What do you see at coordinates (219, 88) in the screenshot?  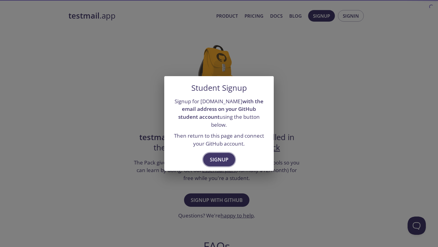 I see `h5: Student Signup` at bounding box center [219, 88].